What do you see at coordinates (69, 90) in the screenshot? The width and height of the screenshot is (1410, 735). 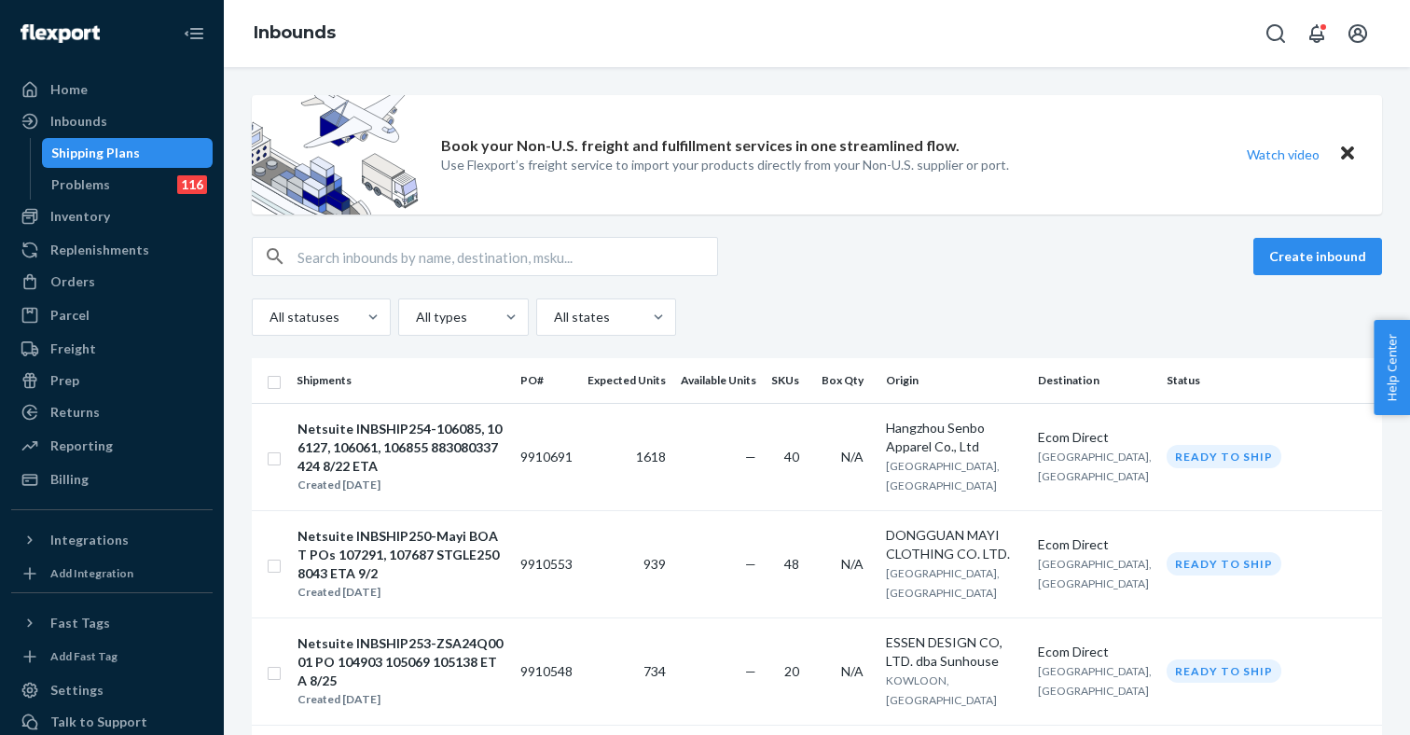 I see `div: Home` at bounding box center [69, 90].